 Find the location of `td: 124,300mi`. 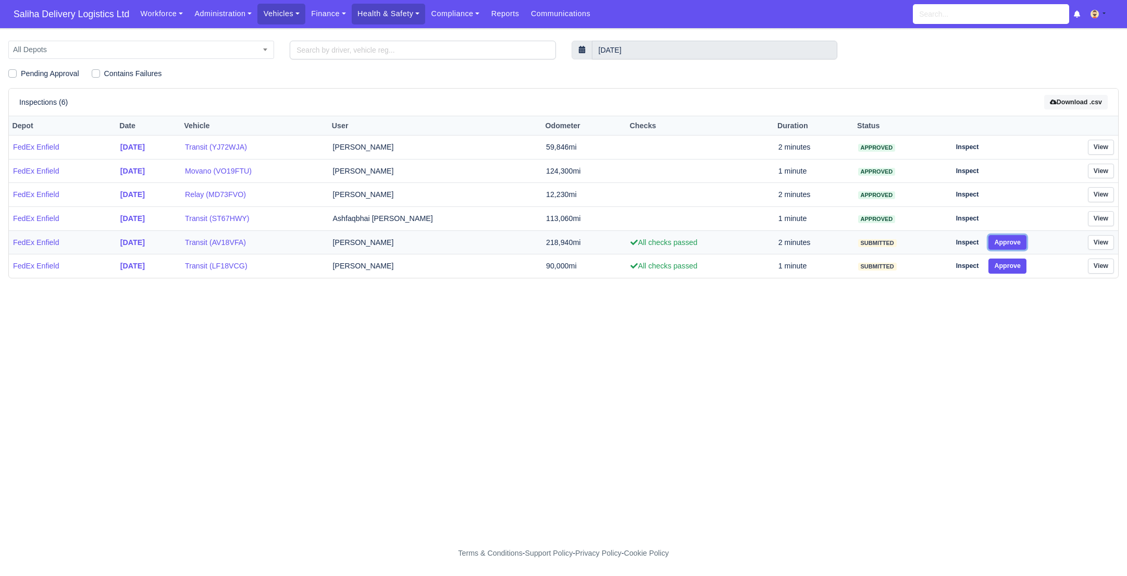

td: 124,300mi is located at coordinates (584, 171).